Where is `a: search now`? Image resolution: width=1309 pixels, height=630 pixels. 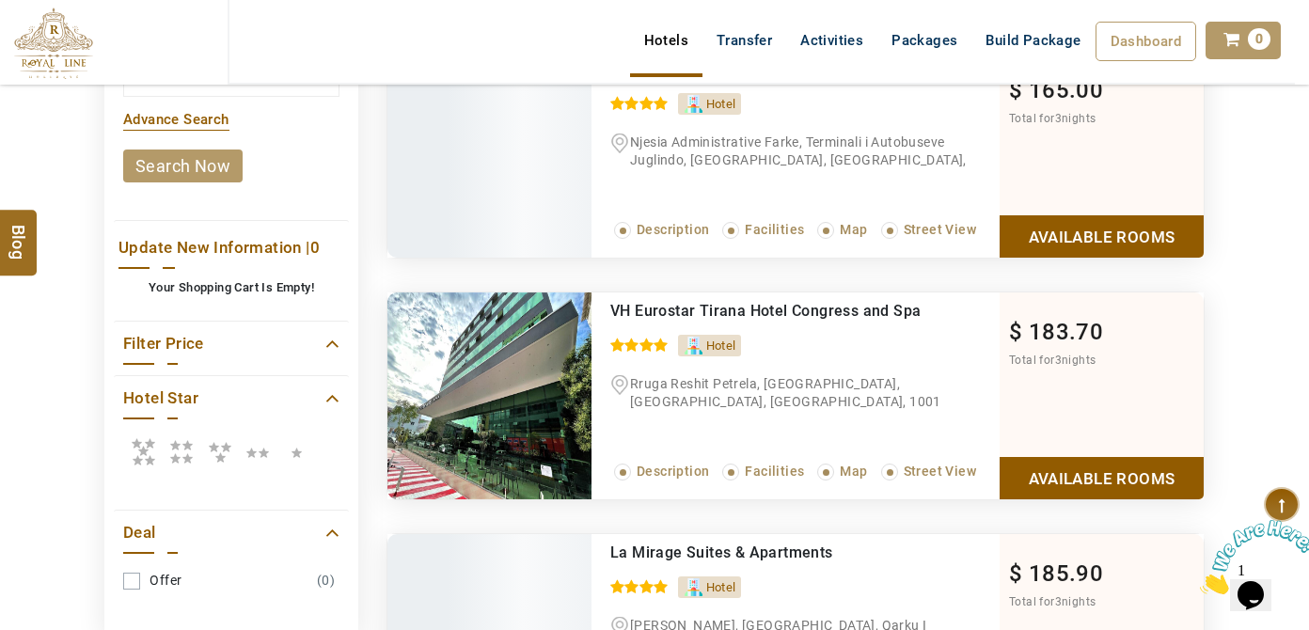 a: search now is located at coordinates (182, 165).